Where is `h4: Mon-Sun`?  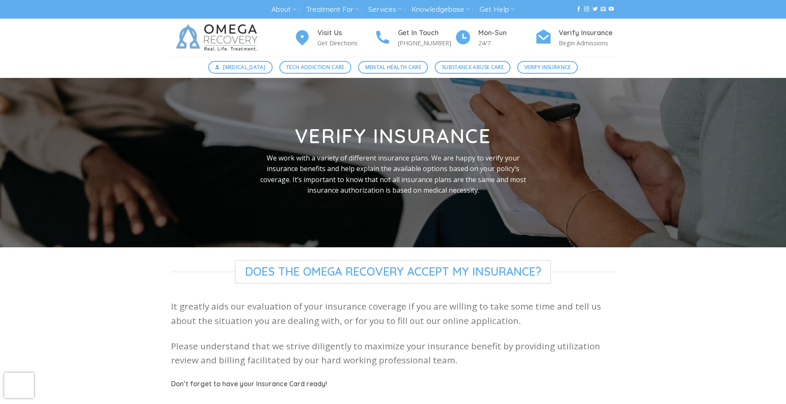 h4: Mon-Sun is located at coordinates (507, 33).